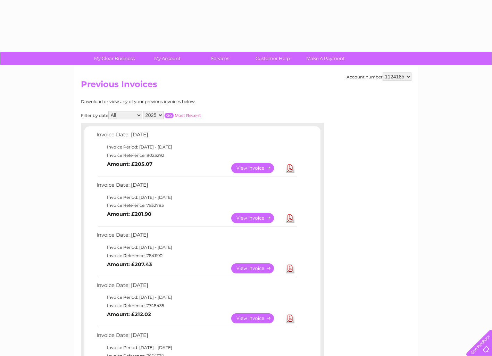  I want to click on b: Amount: £212.02, so click(129, 315).